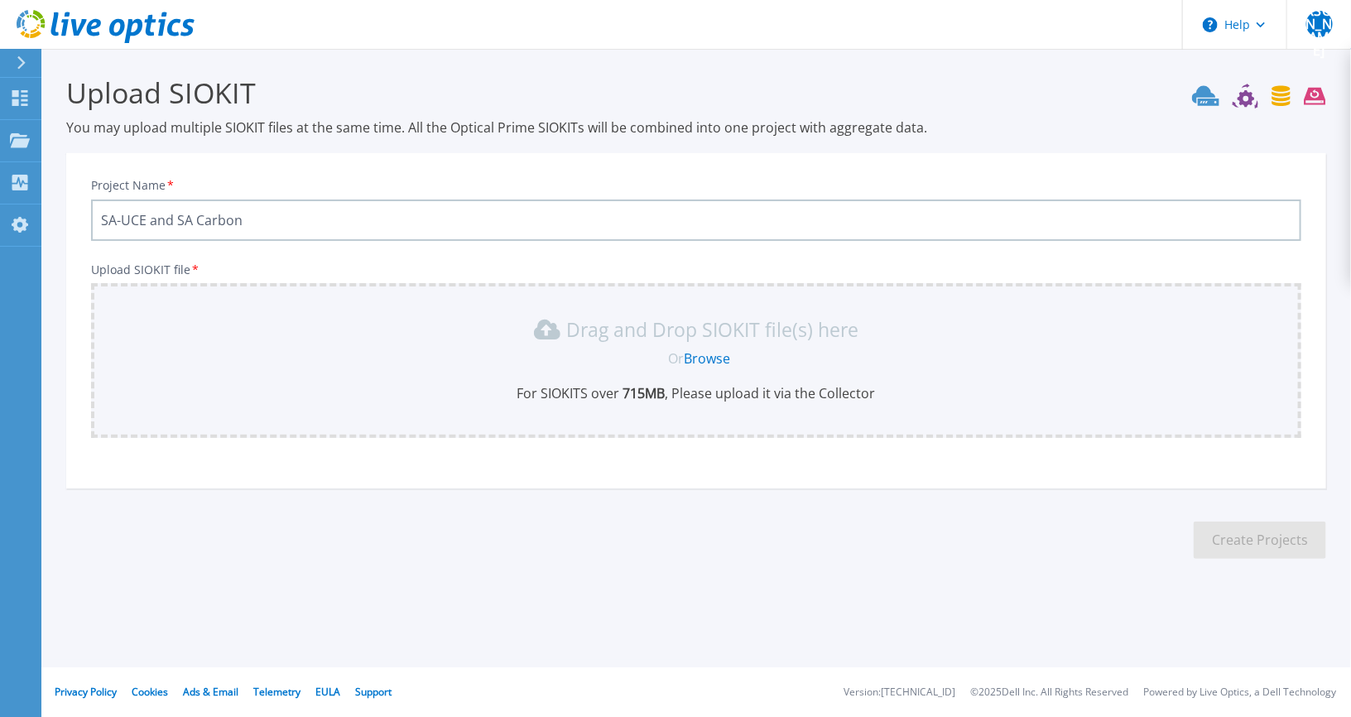 The width and height of the screenshot is (1351, 717). I want to click on label: Project Name, so click(133, 185).